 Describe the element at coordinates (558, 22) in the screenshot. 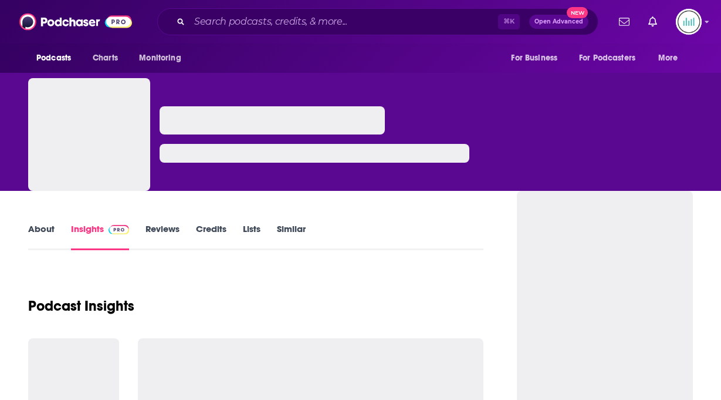

I see `button: Open AdvancedNew` at that location.